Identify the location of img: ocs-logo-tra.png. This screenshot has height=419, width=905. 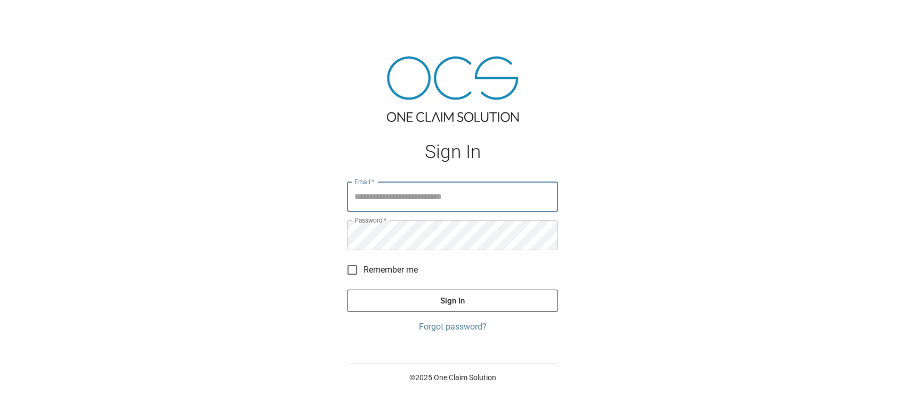
(452, 89).